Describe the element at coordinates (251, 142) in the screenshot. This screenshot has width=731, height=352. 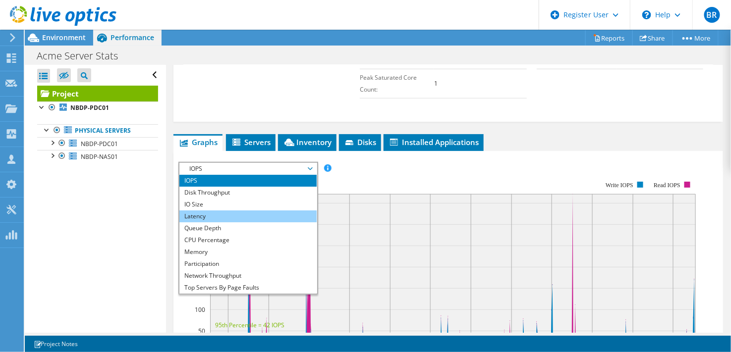
I see `span: Servers` at that location.